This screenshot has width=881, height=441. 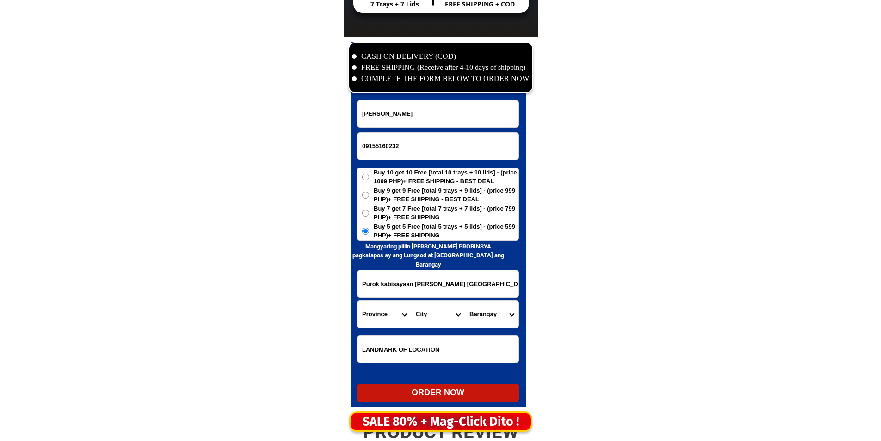 What do you see at coordinates (438, 392) in the screenshot?
I see `div: ORDER NOW` at bounding box center [438, 392].